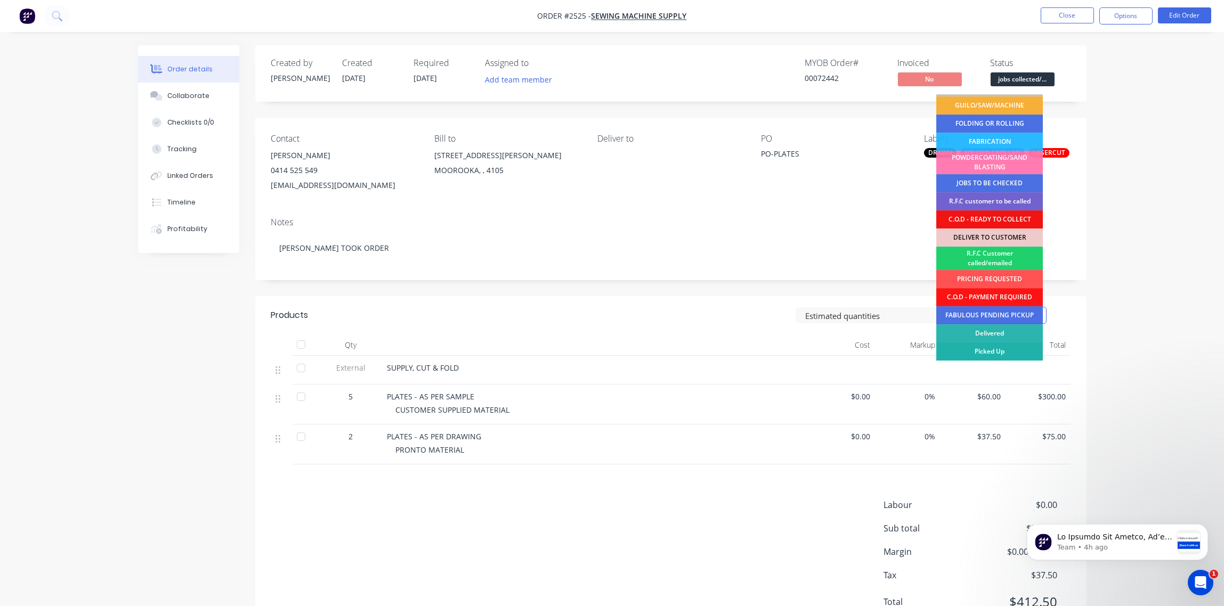 The height and width of the screenshot is (606, 1224). Describe the element at coordinates (1184, 15) in the screenshot. I see `button: Edit Order` at that location.